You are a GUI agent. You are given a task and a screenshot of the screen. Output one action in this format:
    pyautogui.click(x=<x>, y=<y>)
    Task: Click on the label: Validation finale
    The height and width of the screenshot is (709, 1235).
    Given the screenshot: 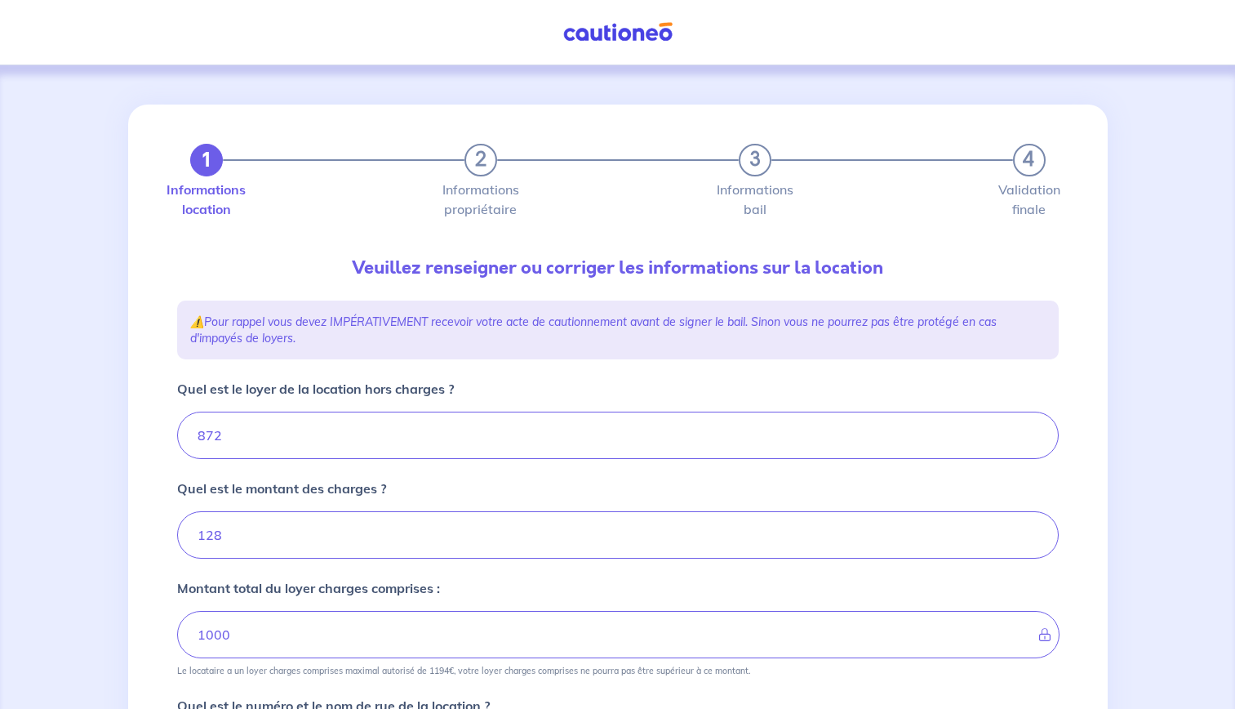 What is the action you would take?
    pyautogui.click(x=1030, y=199)
    